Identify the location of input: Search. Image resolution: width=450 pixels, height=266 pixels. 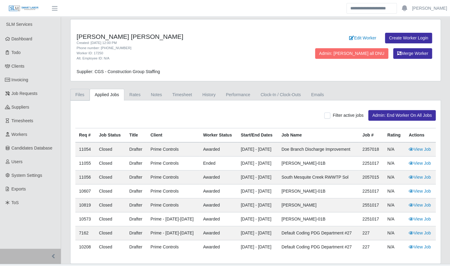
(371, 8).